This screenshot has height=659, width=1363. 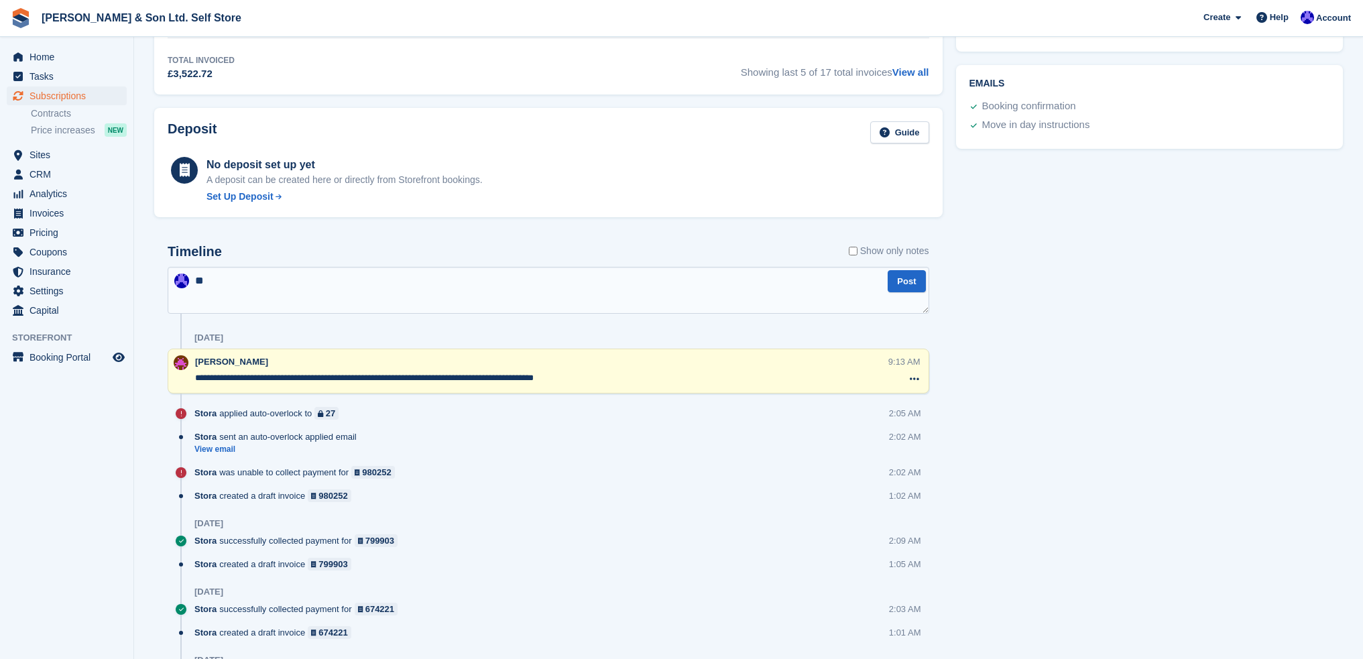 I want to click on div: £3,522.72, so click(x=201, y=74).